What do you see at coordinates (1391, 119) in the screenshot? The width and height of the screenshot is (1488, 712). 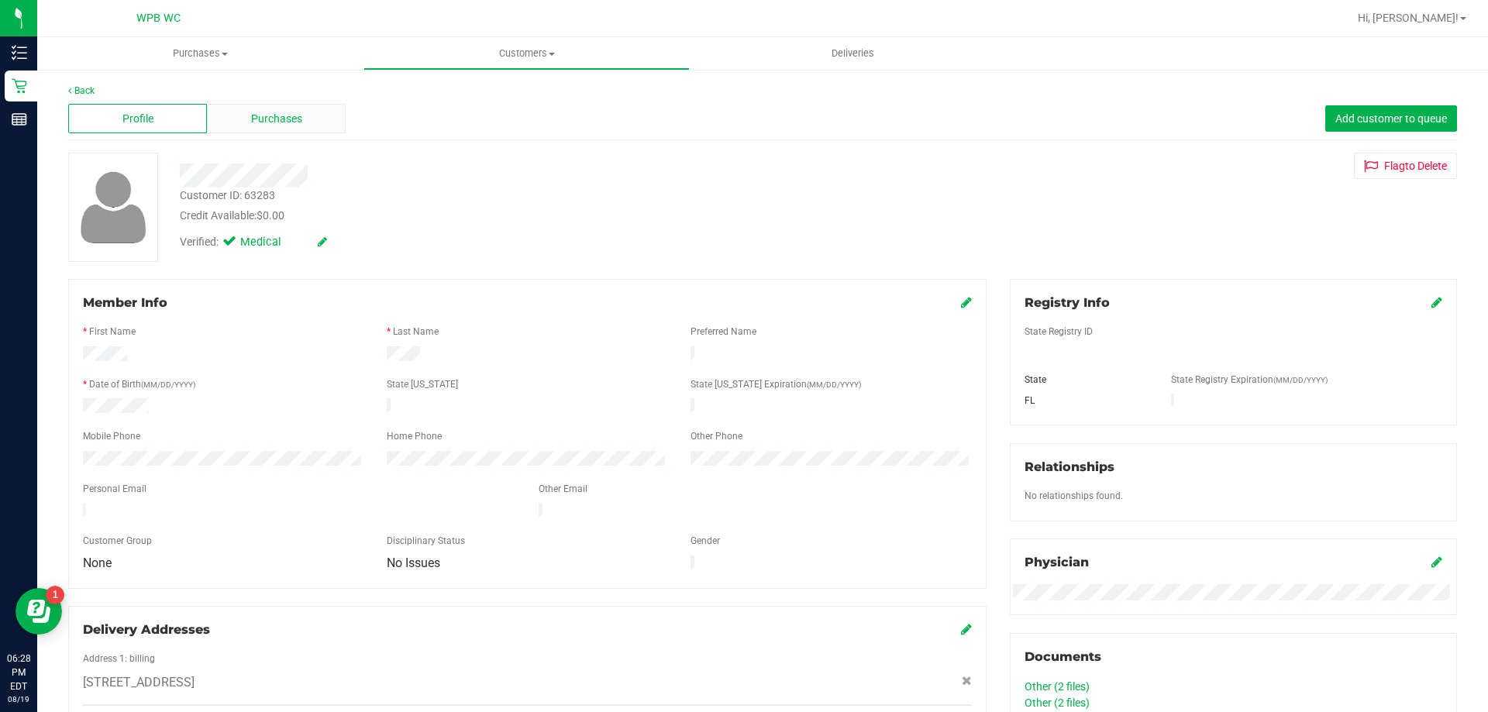 I see `button: Add customer to queue` at bounding box center [1391, 119].